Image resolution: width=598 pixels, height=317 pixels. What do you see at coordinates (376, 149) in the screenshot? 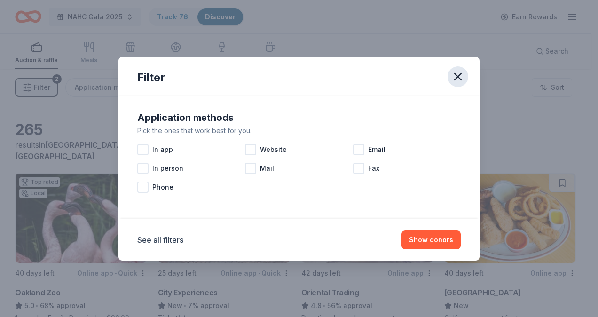
I see `span: Email` at bounding box center [376, 149].